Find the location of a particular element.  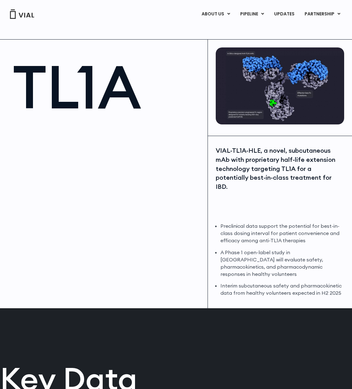

img: TL1A antibody diagram. is located at coordinates (280, 86).